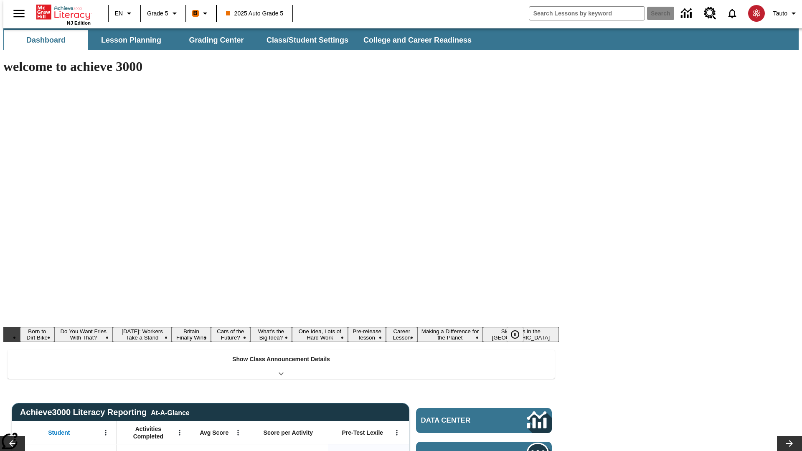 This screenshot has width=802, height=451. Describe the element at coordinates (757, 13) in the screenshot. I see `button: Select a new avatar` at that location.